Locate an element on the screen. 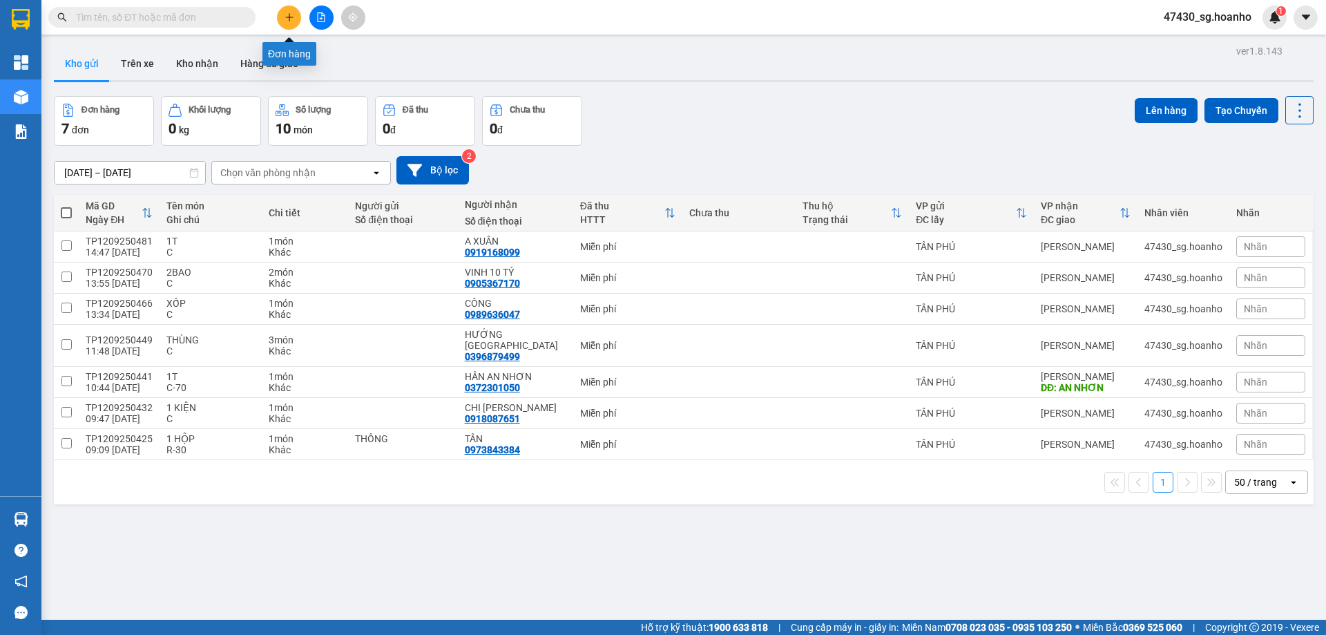  span: kg is located at coordinates (184, 130).